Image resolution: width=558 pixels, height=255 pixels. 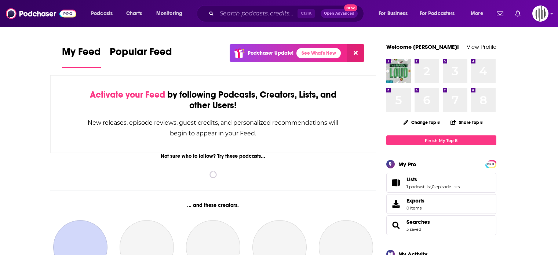 I want to click on button: Show profile menu, so click(x=540, y=14).